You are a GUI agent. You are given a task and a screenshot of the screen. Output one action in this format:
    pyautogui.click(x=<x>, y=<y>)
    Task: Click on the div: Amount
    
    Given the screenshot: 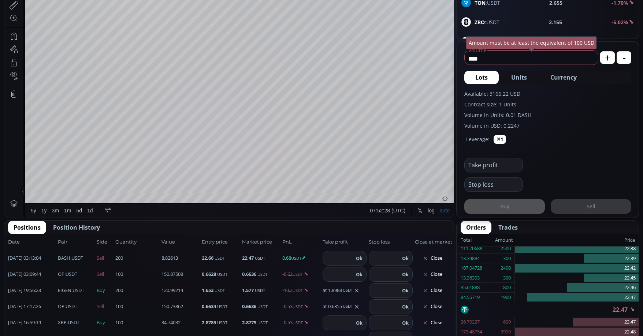 What is the action you would take?
    pyautogui.click(x=504, y=240)
    